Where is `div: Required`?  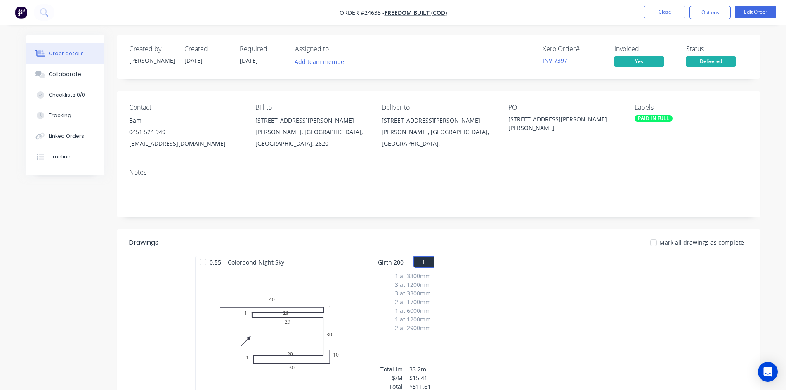
div: Required is located at coordinates (263, 49).